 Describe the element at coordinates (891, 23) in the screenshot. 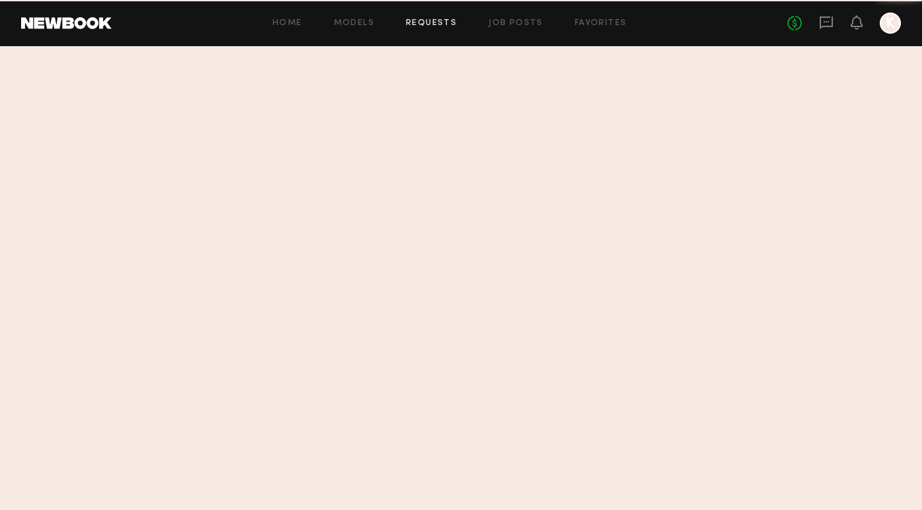

I see `a: K` at that location.